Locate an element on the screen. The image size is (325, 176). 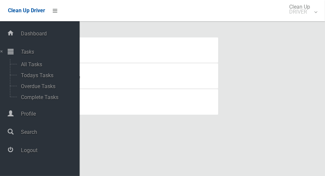
a: Clean Up Driver is located at coordinates (27, 11).